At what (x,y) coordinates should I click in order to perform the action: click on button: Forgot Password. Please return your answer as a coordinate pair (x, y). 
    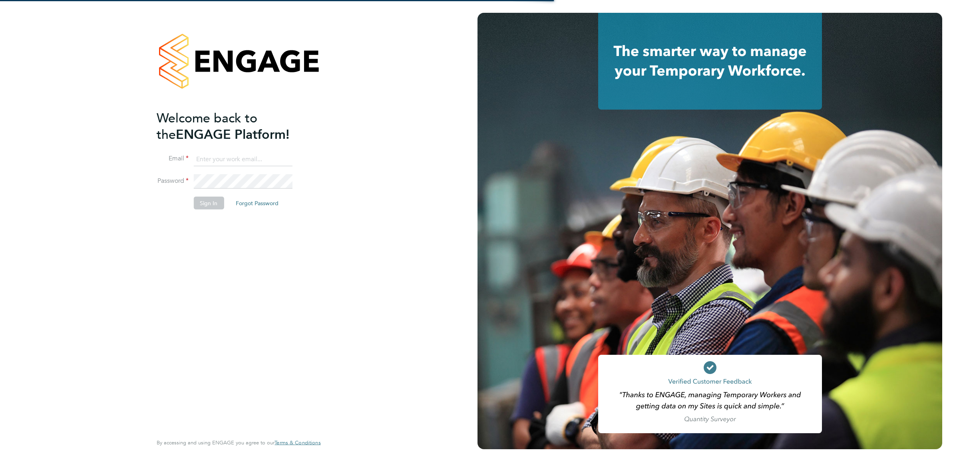
    Looking at the image, I should click on (257, 203).